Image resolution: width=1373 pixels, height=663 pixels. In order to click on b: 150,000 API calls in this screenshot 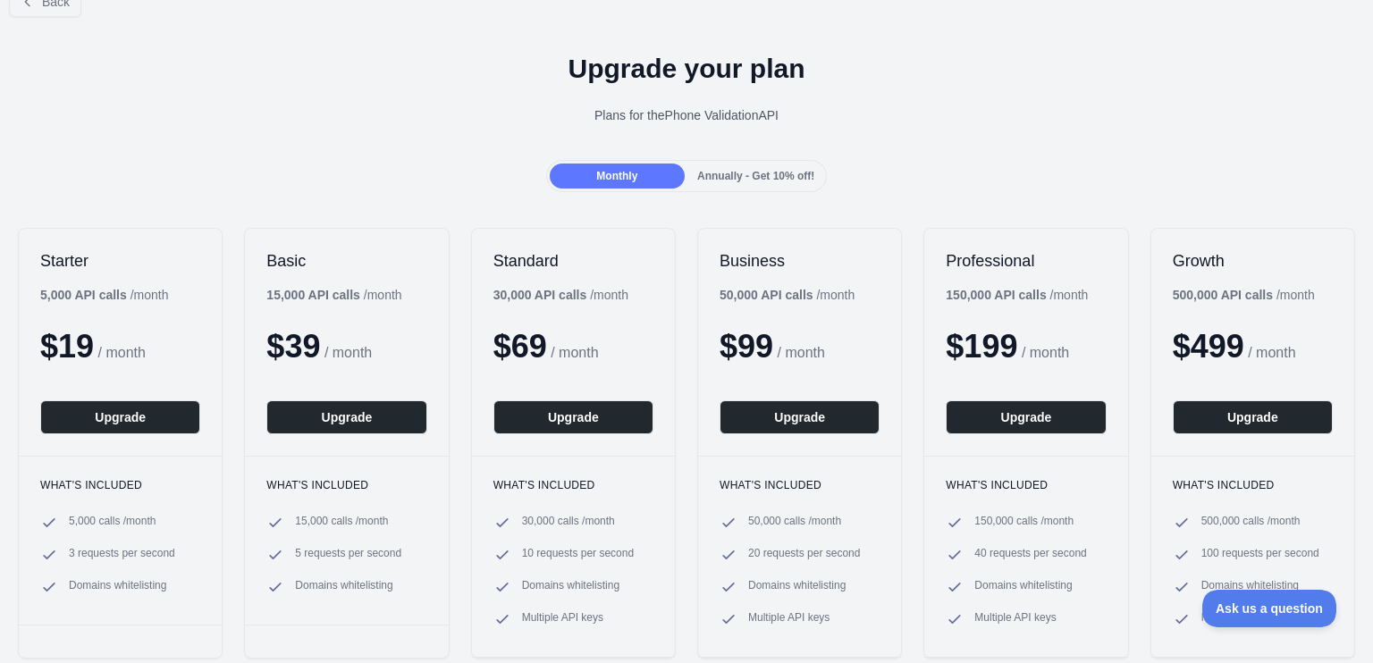, I will do `click(996, 295)`.